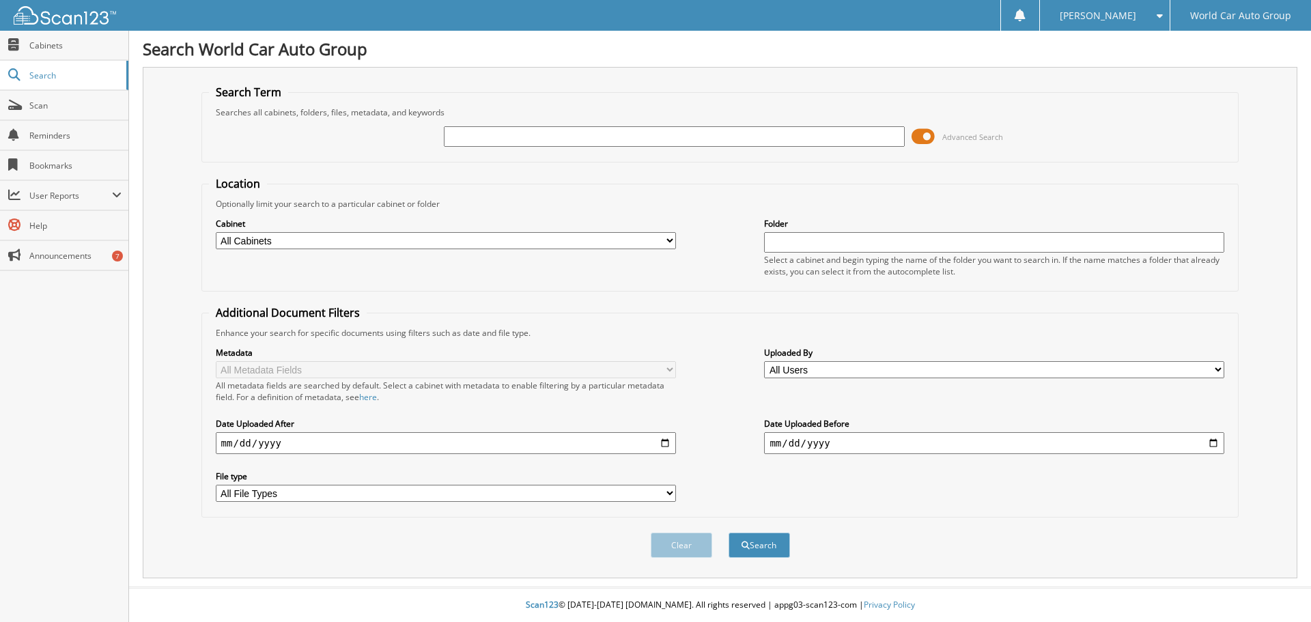  What do you see at coordinates (117, 256) in the screenshot?
I see `div: 7` at bounding box center [117, 256].